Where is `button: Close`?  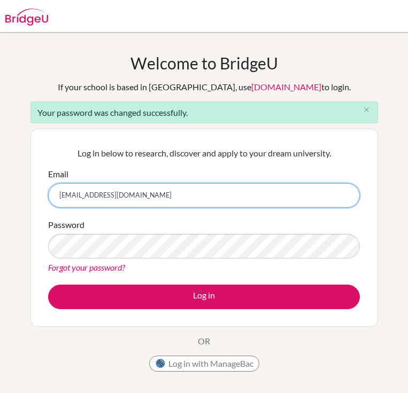
button: Close is located at coordinates (367, 110).